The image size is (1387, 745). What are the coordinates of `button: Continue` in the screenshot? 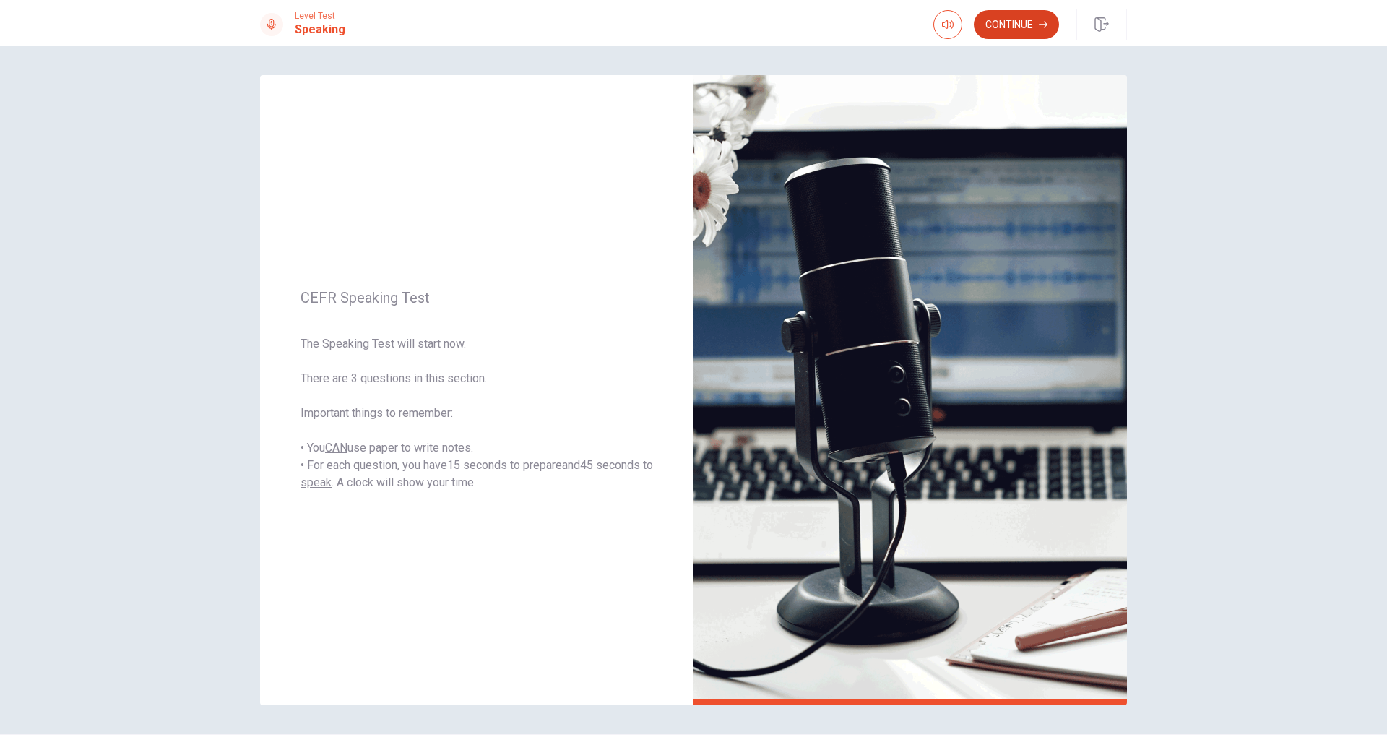 It's located at (1016, 25).